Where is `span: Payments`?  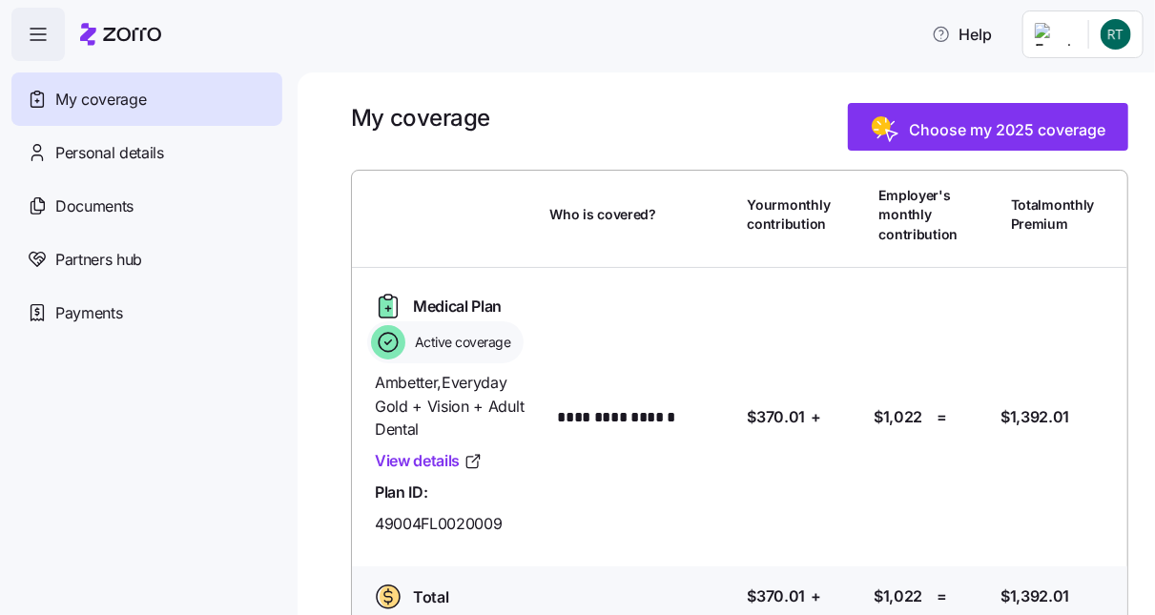 span: Payments is located at coordinates (89, 313).